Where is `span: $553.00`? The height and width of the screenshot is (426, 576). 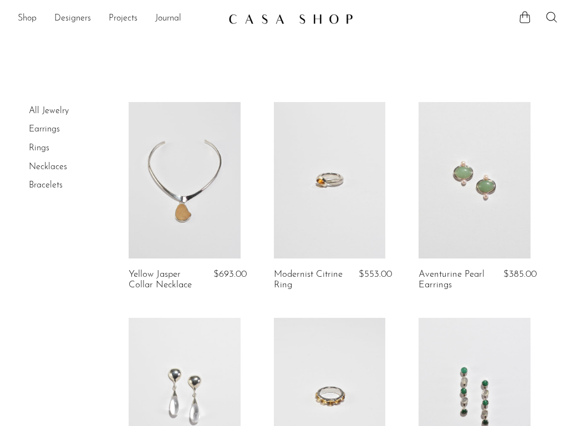 span: $553.00 is located at coordinates (375, 274).